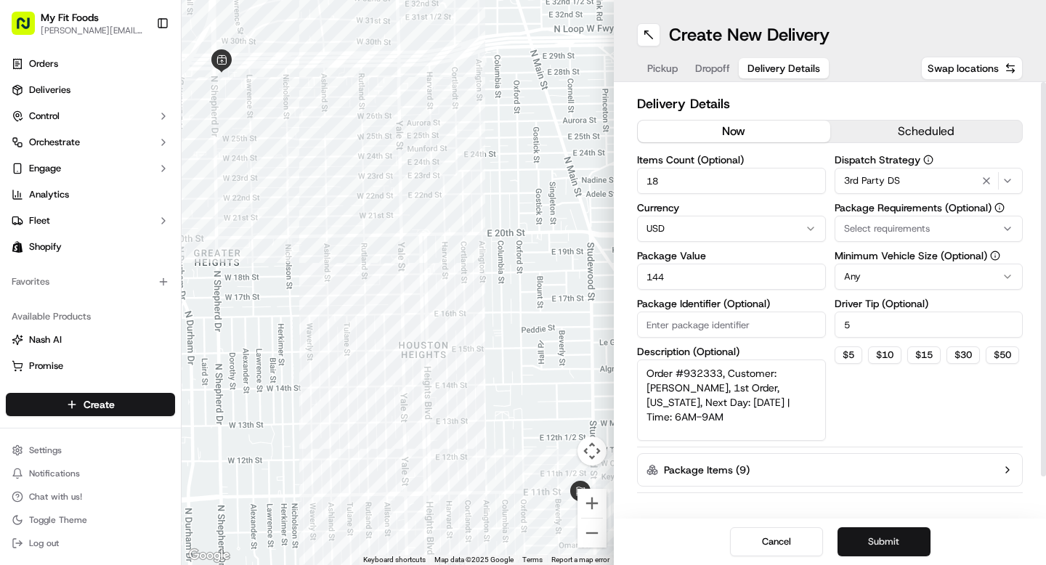 This screenshot has height=565, width=1046. Describe the element at coordinates (829, 512) in the screenshot. I see `button: Total Package Dimensions (Optional)` at that location.